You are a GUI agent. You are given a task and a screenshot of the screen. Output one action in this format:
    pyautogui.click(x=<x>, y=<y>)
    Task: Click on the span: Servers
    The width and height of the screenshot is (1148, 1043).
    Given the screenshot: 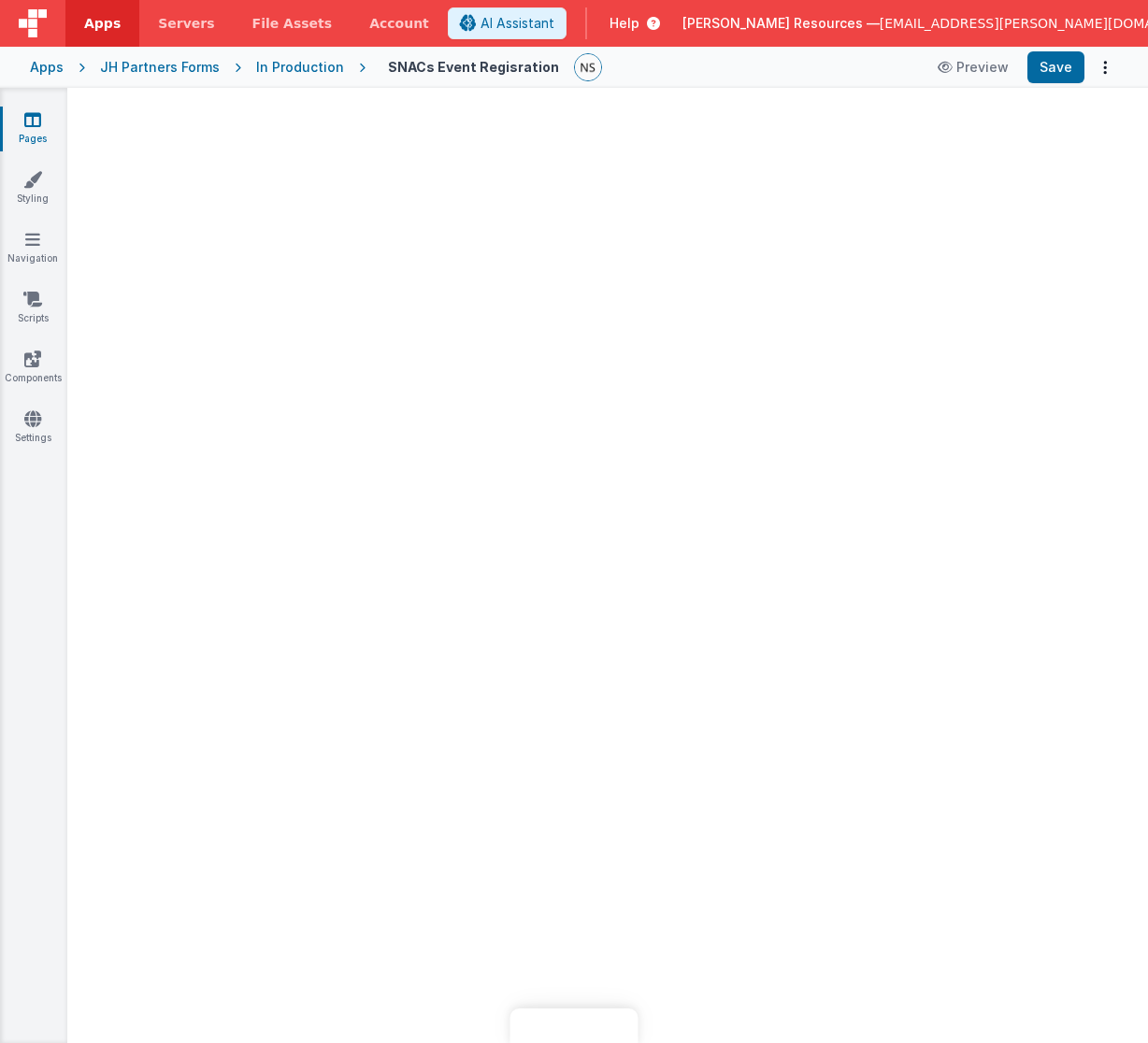 What is the action you would take?
    pyautogui.click(x=186, y=23)
    